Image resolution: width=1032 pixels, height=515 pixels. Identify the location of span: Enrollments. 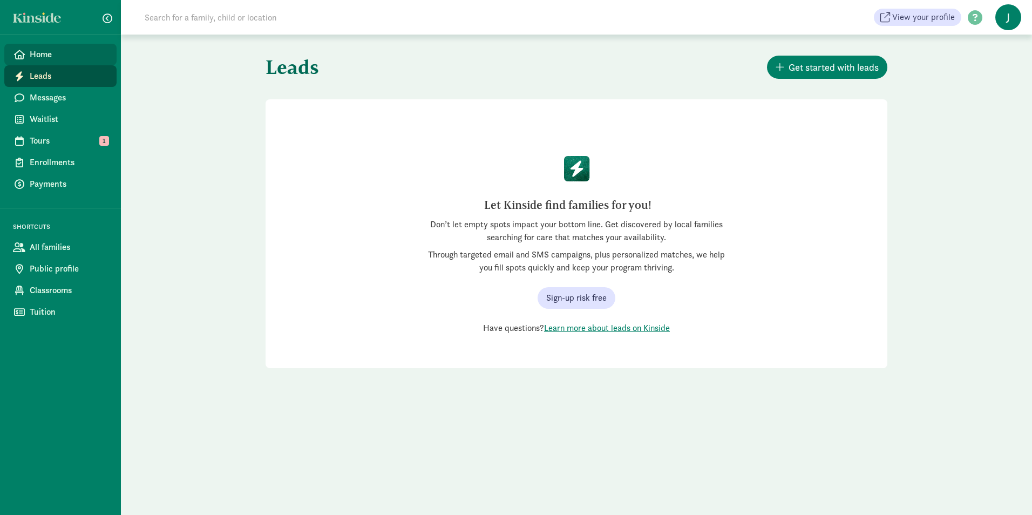
(69, 162).